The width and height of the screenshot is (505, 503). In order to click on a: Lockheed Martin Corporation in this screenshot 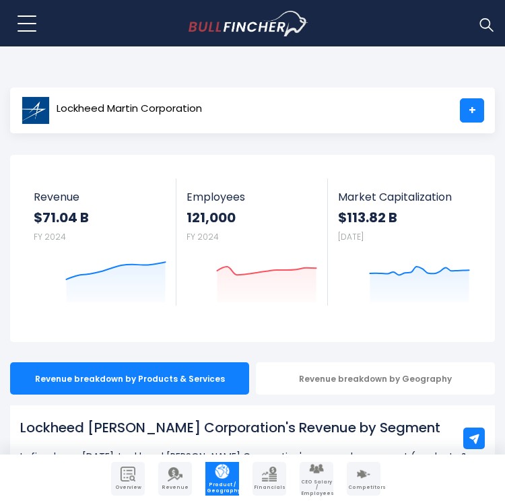, I will do `click(112, 111)`.